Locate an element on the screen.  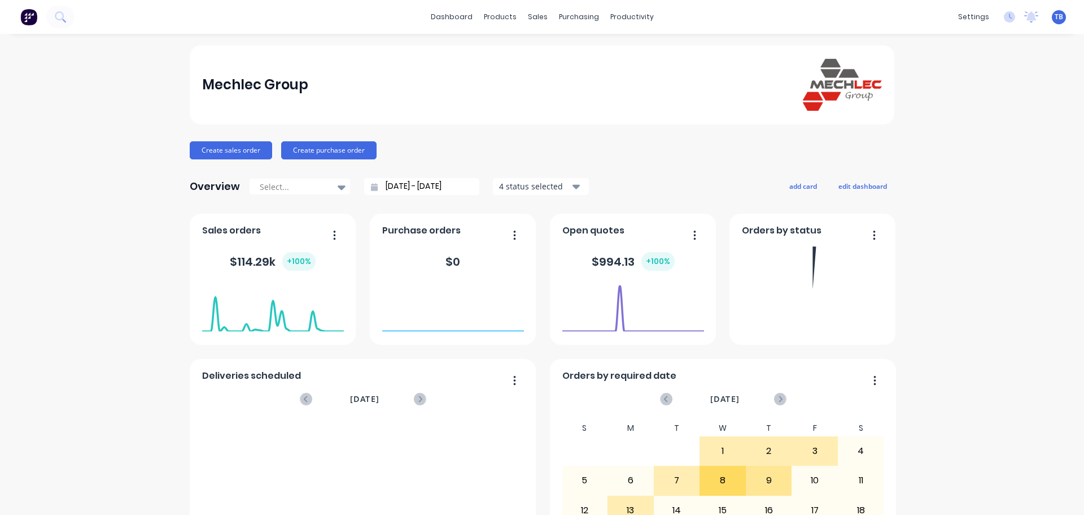
div: 5 is located at coordinates (585, 480).